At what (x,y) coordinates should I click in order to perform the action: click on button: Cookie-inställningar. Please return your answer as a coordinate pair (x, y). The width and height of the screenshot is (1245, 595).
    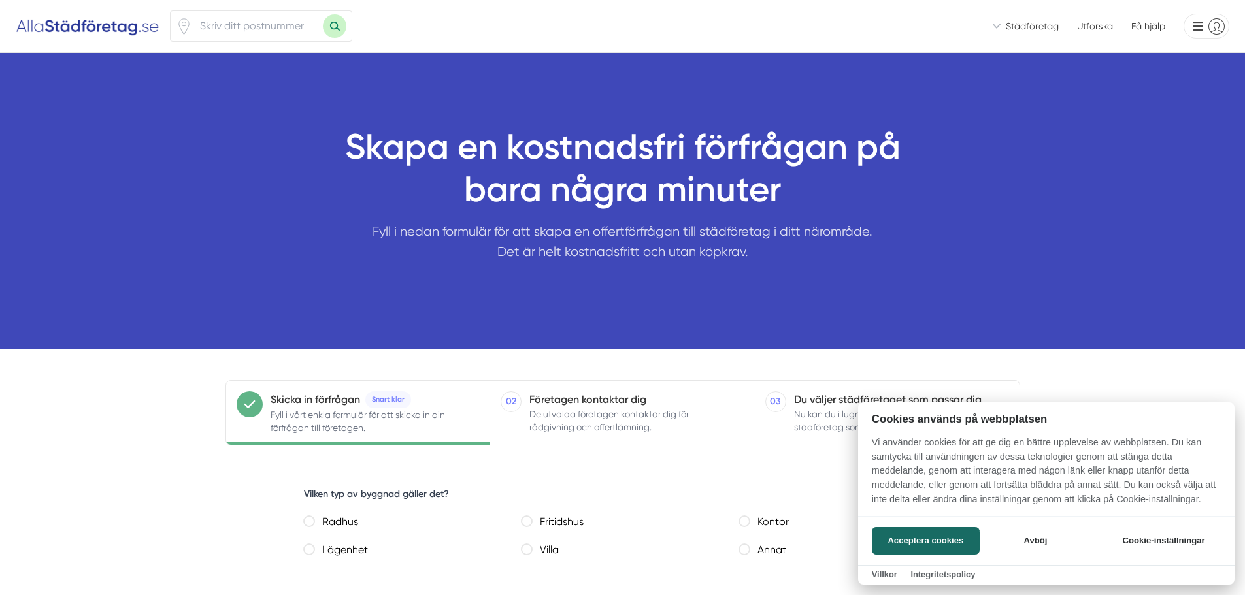
    Looking at the image, I should click on (1163, 541).